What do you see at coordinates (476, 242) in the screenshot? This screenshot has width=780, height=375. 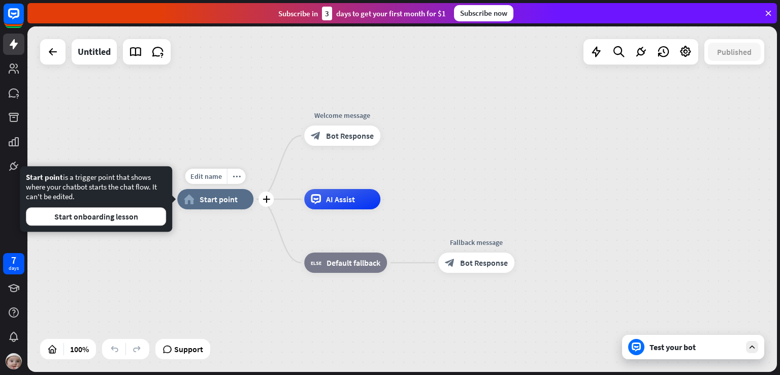 I see `div: Fallback message` at bounding box center [476, 242].